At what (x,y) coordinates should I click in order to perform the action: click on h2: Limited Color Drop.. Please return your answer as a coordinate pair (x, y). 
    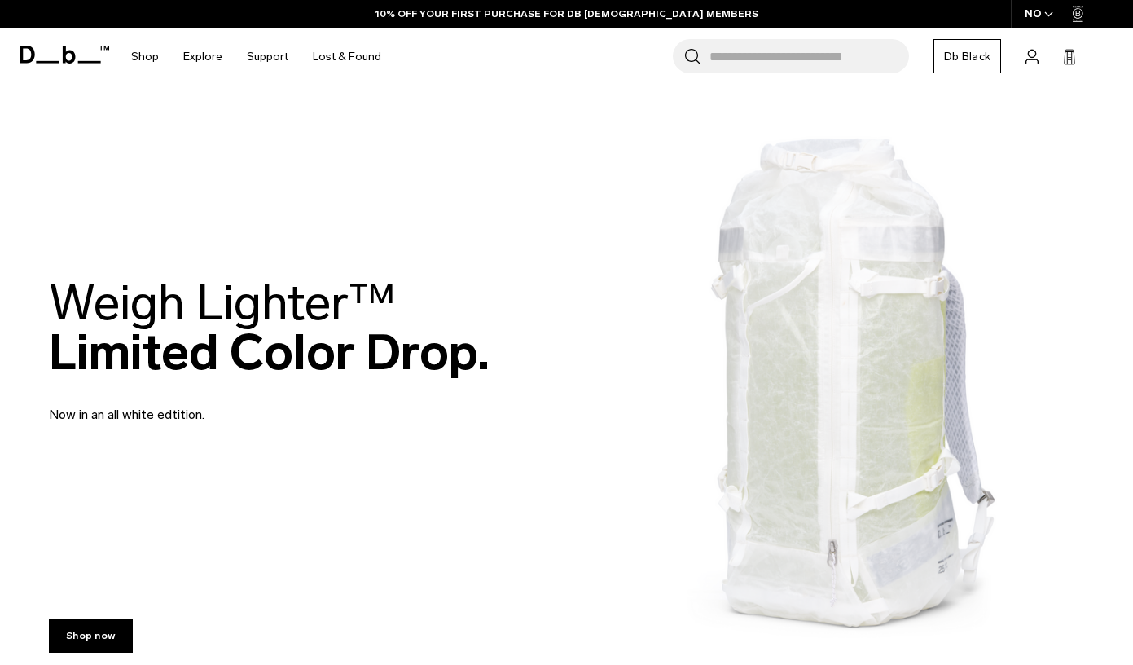
    Looking at the image, I should click on (269, 327).